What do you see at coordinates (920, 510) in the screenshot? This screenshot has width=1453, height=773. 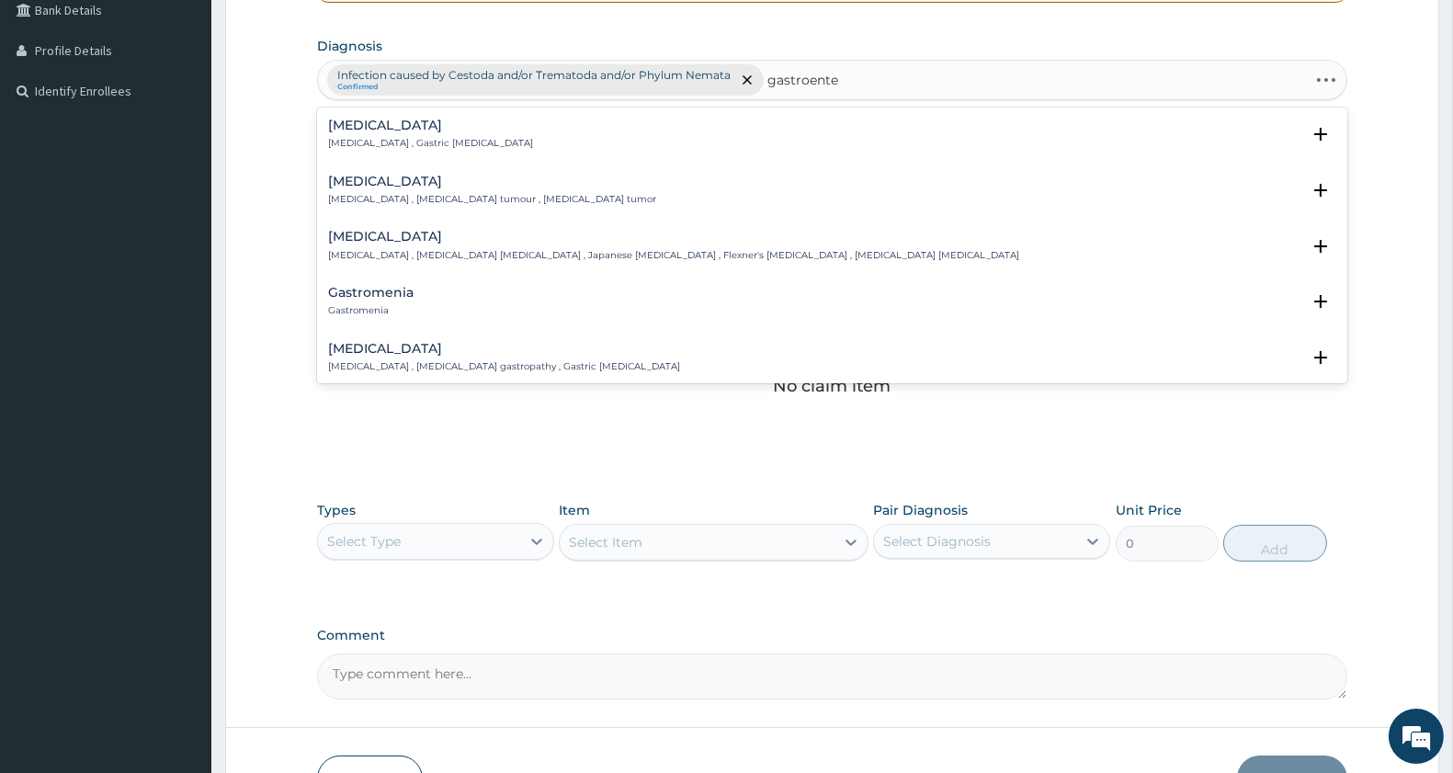 I see `label: Pair Diagnosis` at bounding box center [920, 510].